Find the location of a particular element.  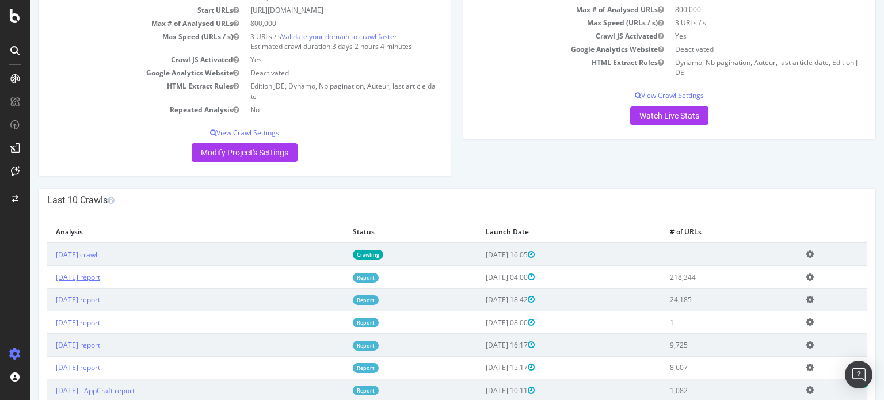

td: 9,725 is located at coordinates (699, 345).